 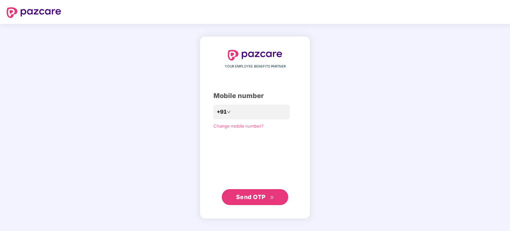 I want to click on span: YOUR EMPLOYEE BENEFITS PARTNER, so click(x=255, y=66).